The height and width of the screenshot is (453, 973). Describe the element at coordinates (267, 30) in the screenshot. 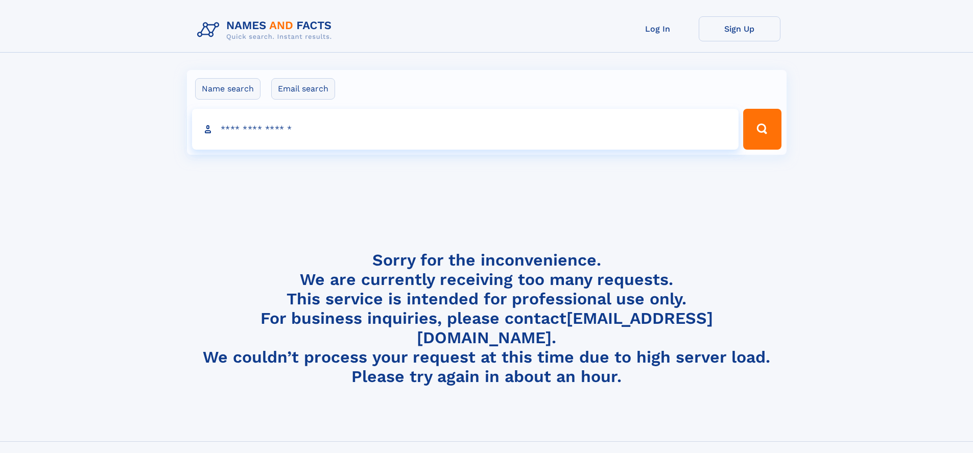

I see `img: Logo Names and Facts` at that location.